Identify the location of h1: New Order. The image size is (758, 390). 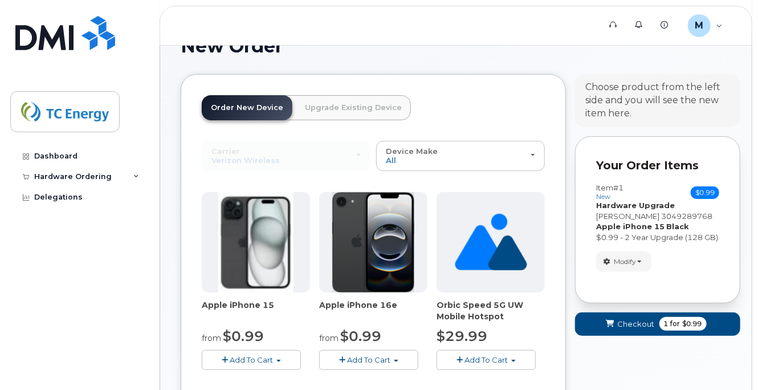
(456, 46).